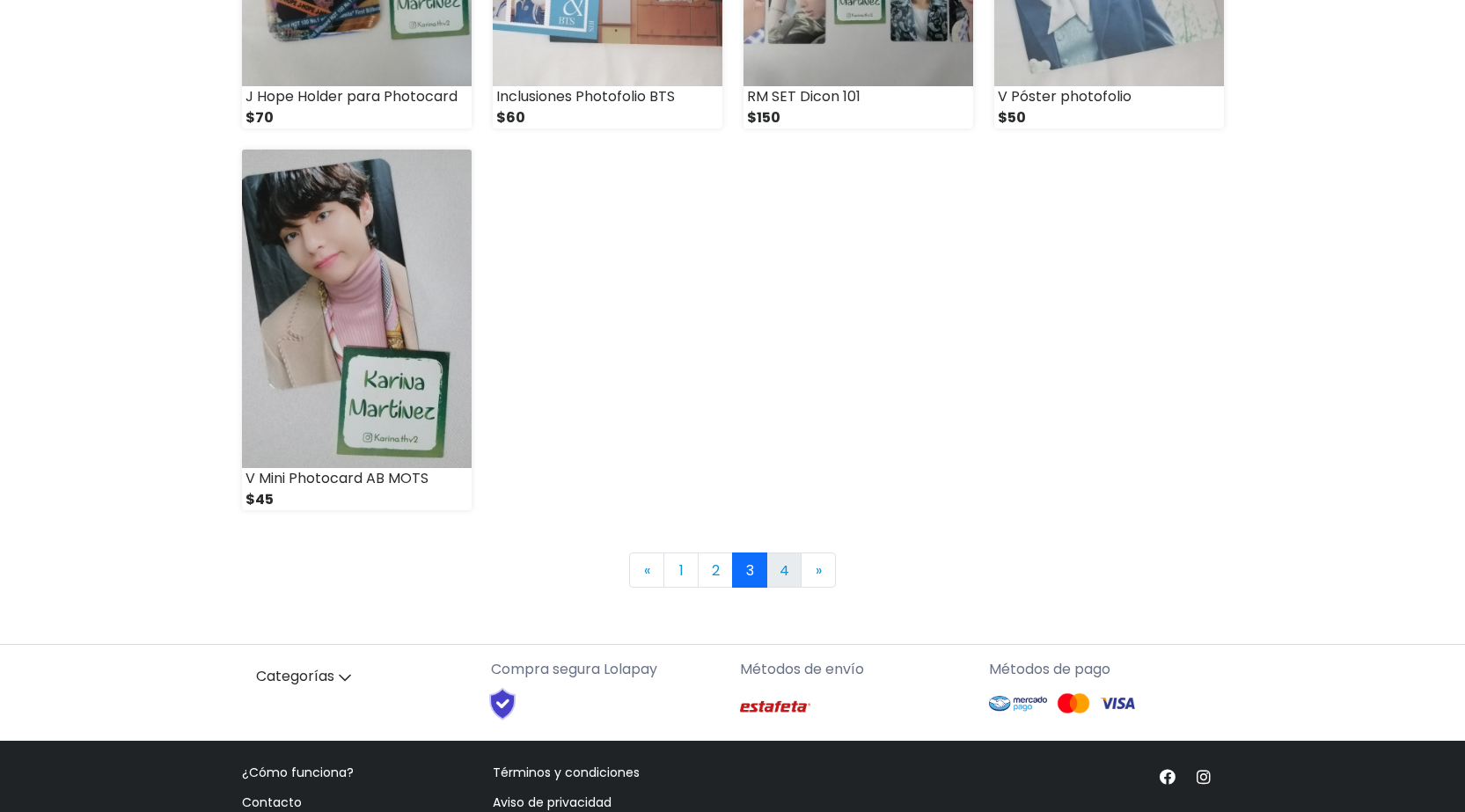 The height and width of the screenshot is (812, 1465). Describe the element at coordinates (1109, 97) in the screenshot. I see `div: V Póster photofolio` at that location.